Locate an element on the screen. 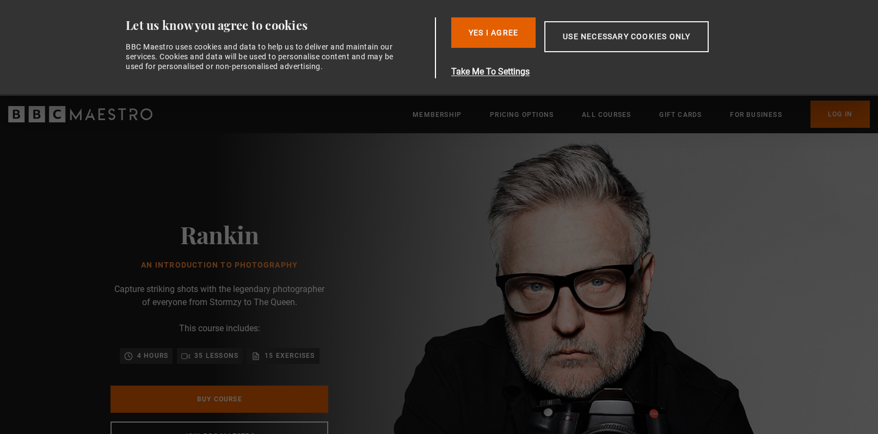  a: For business is located at coordinates (755, 115).